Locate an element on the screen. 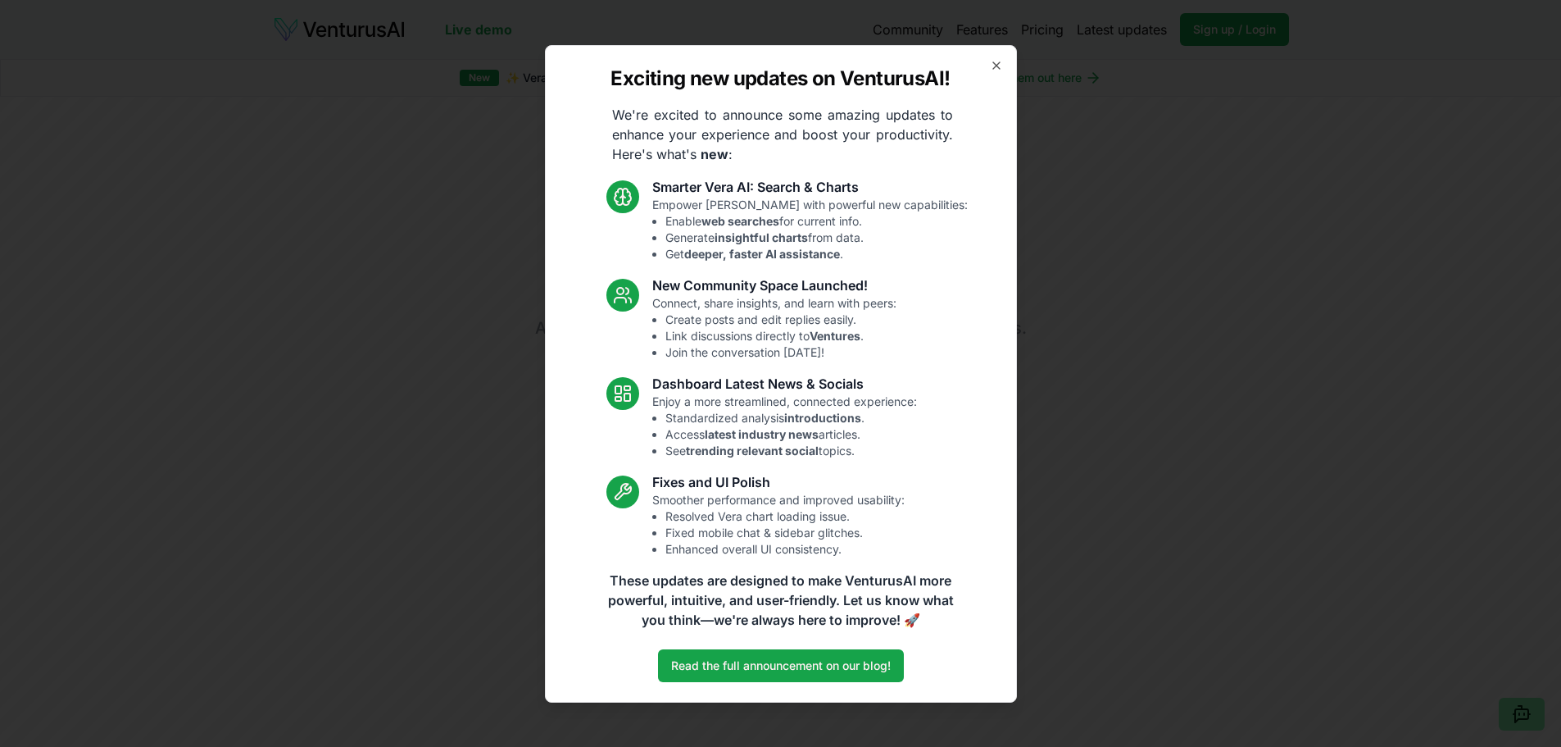  h3: Smarter Vera AI: Search & Charts is located at coordinates (810, 187).